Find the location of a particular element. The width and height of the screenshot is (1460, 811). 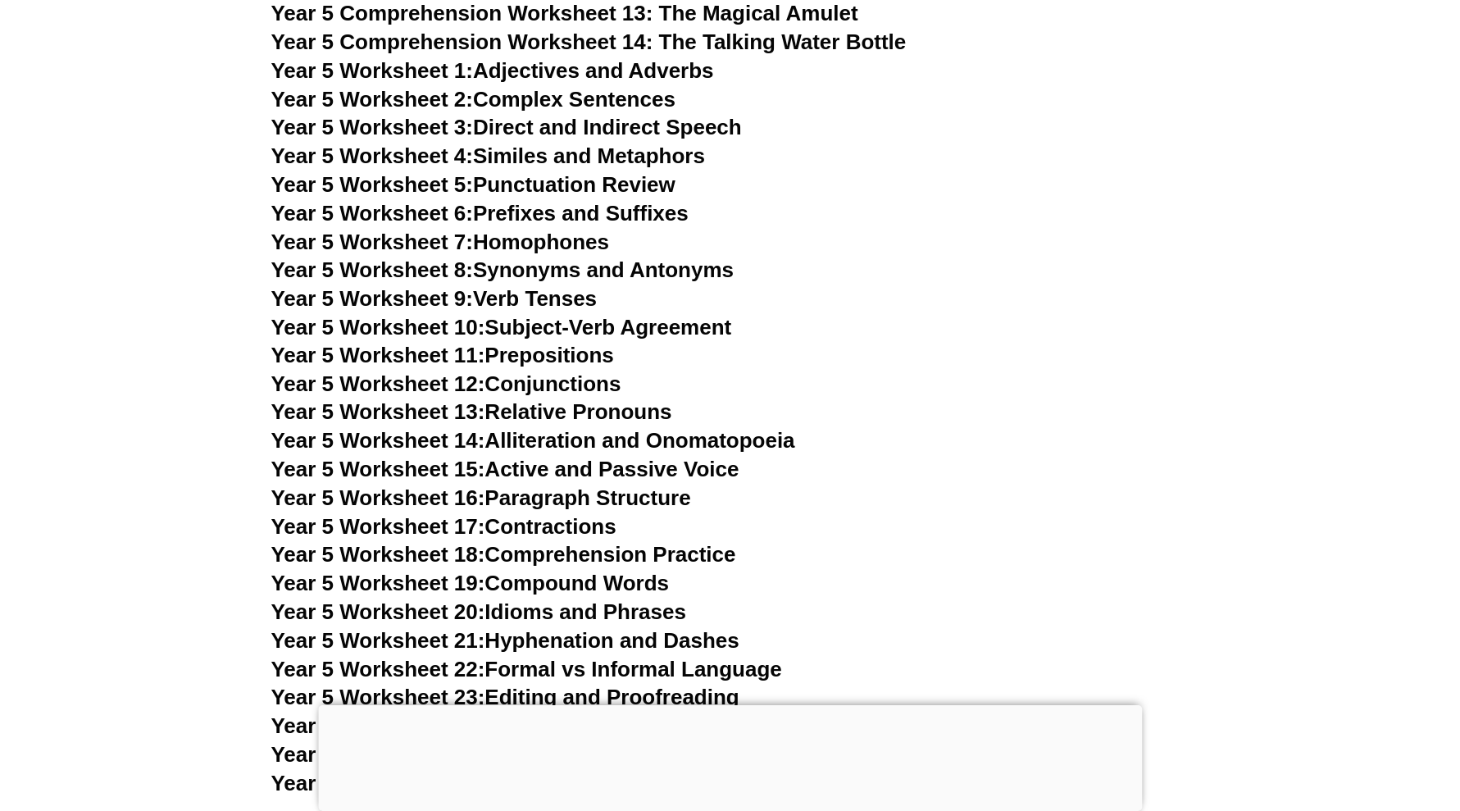

a: Year 5 Worksheet 18:Comprehension Practice is located at coordinates (503, 555).